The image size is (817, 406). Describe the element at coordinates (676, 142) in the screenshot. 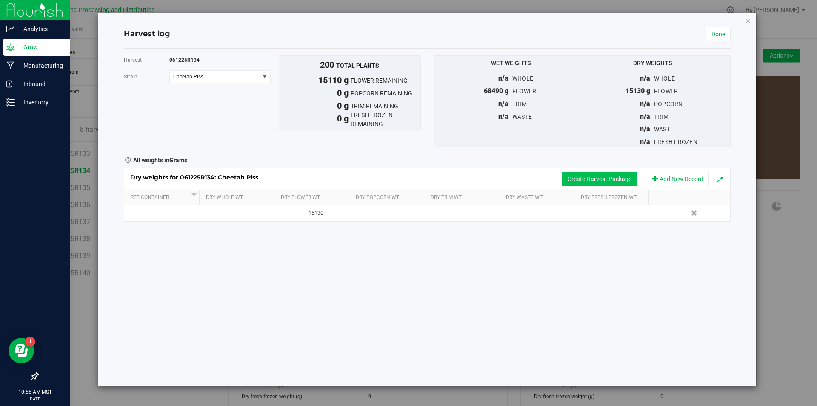

I see `span: fresh frozen` at that location.